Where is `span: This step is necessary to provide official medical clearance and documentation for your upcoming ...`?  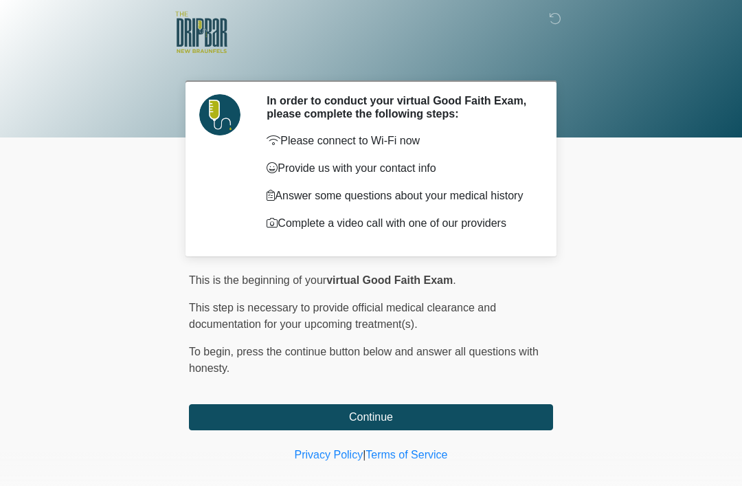 span: This step is necessary to provide official medical clearance and documentation for your upcoming ... is located at coordinates (342, 315).